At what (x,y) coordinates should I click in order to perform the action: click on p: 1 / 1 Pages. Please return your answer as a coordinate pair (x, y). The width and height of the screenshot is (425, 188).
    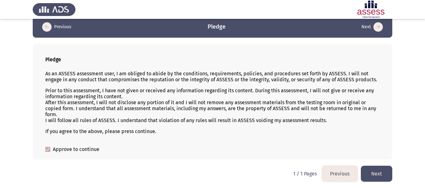
    Looking at the image, I should click on (305, 174).